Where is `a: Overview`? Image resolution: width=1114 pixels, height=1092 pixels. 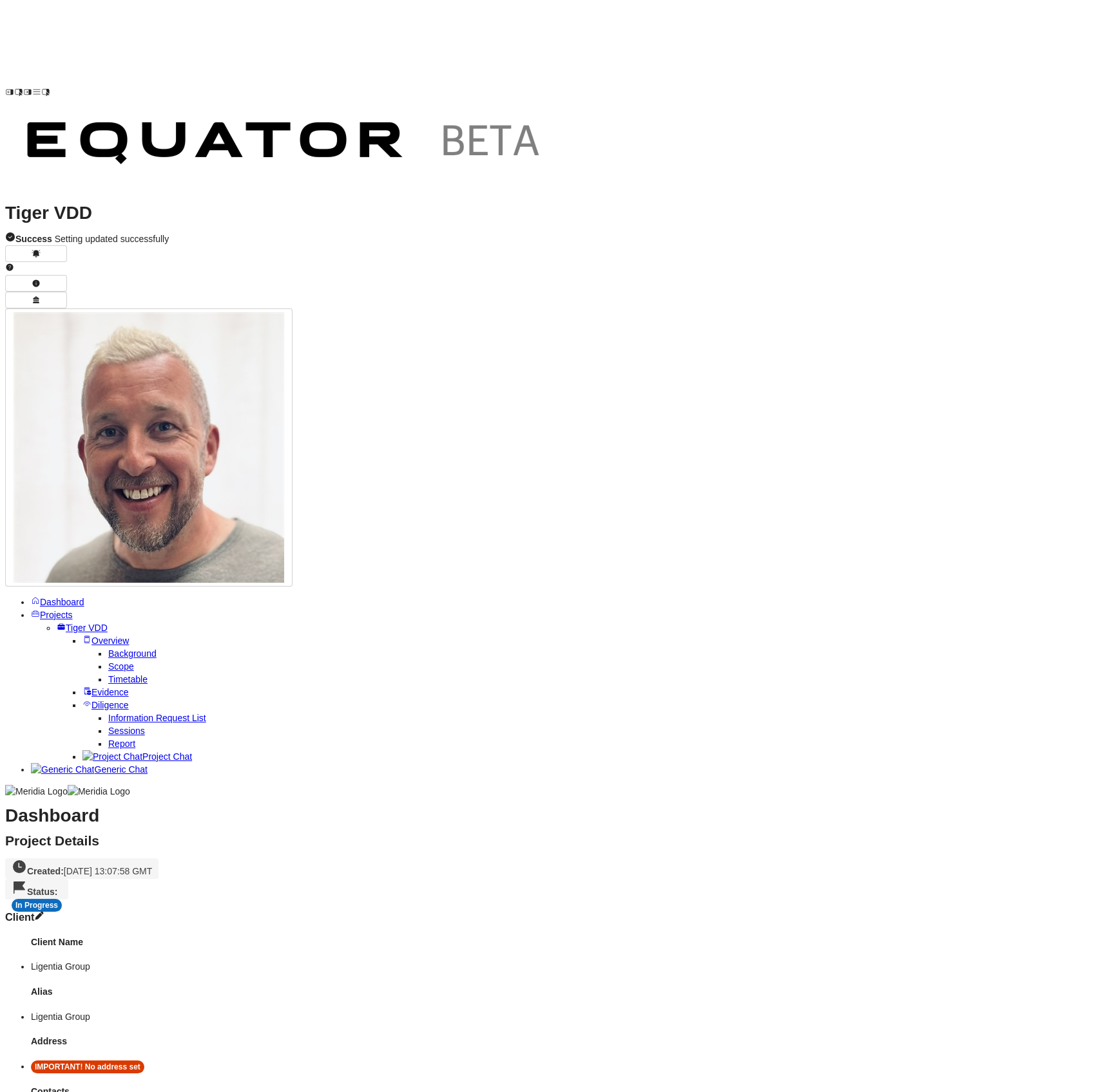 a: Overview is located at coordinates (106, 641).